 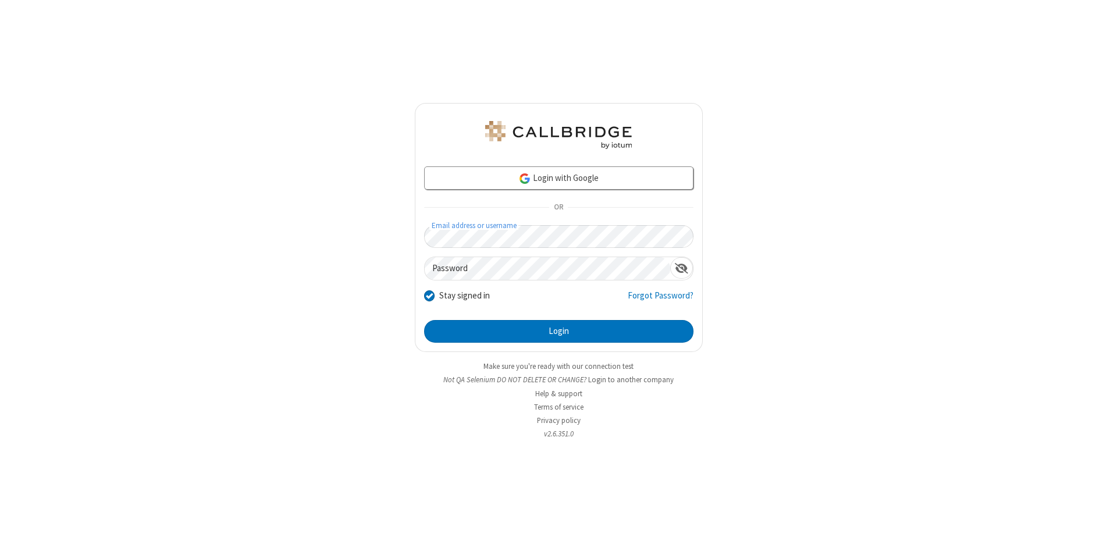 What do you see at coordinates (547, 268) in the screenshot?
I see `input: Password` at bounding box center [547, 268].